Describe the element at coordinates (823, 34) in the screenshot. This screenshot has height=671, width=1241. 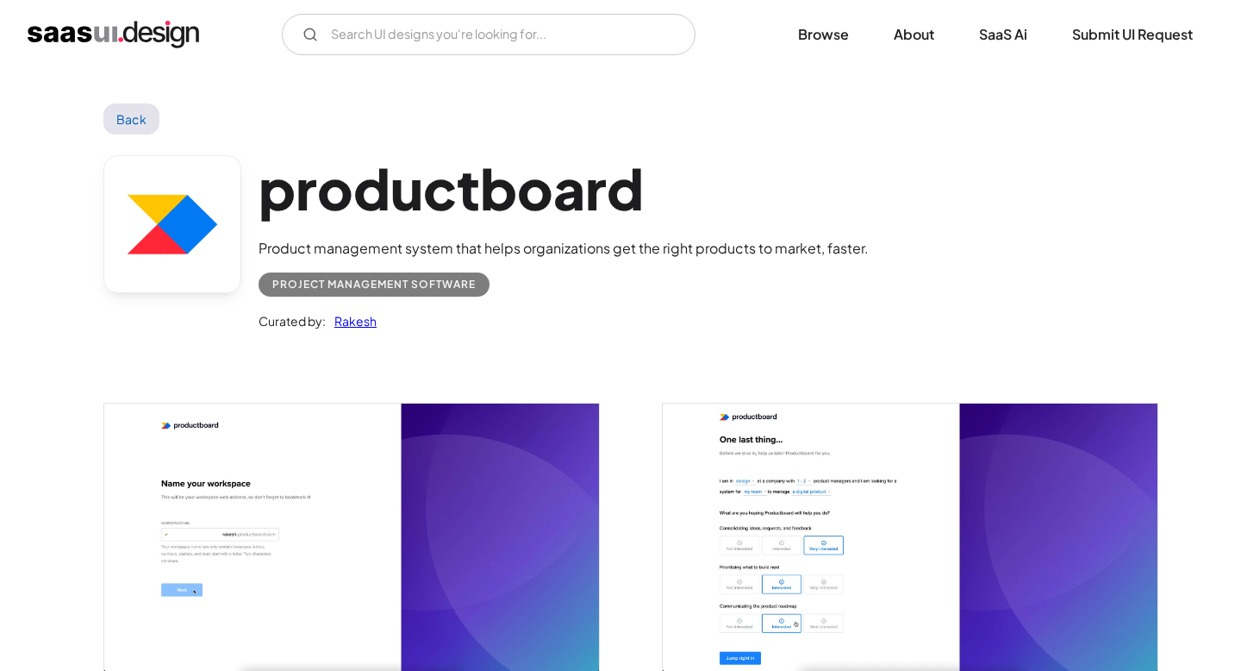
I see `a: Browse` at that location.